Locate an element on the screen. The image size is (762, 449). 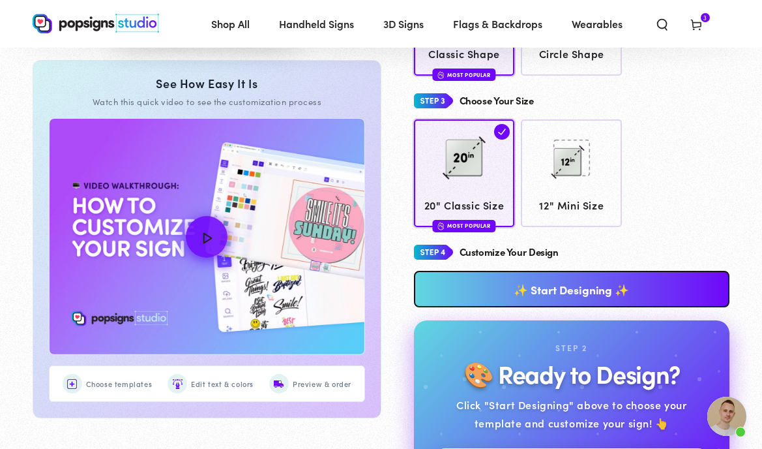
div: Step 2 is located at coordinates (571, 348).